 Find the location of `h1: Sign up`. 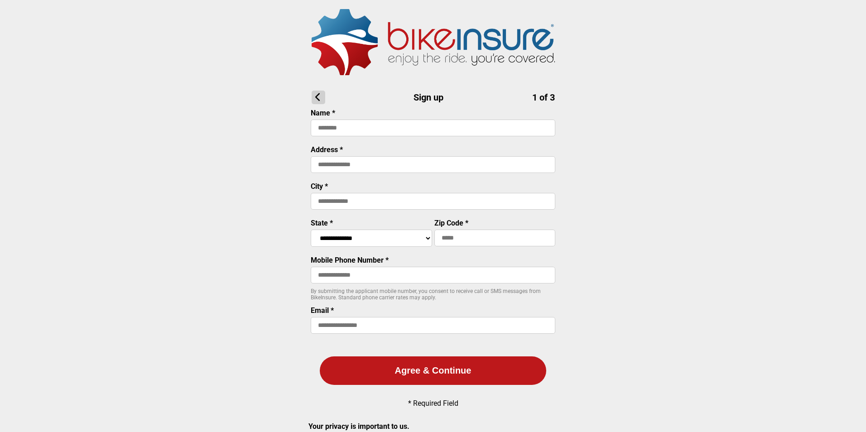

h1: Sign up is located at coordinates (433, 97).